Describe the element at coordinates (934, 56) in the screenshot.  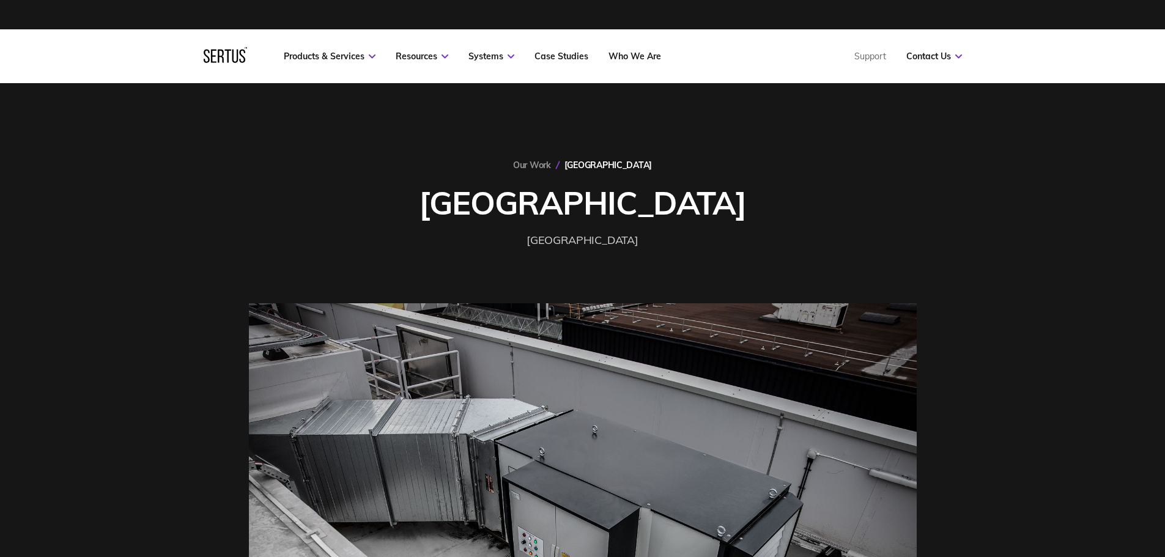
I see `a: Contact Us` at that location.